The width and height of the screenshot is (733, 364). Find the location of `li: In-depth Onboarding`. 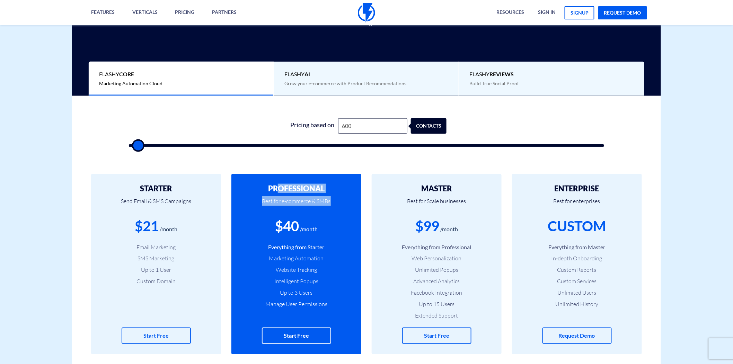

li: In-depth Onboarding is located at coordinates (577, 258).